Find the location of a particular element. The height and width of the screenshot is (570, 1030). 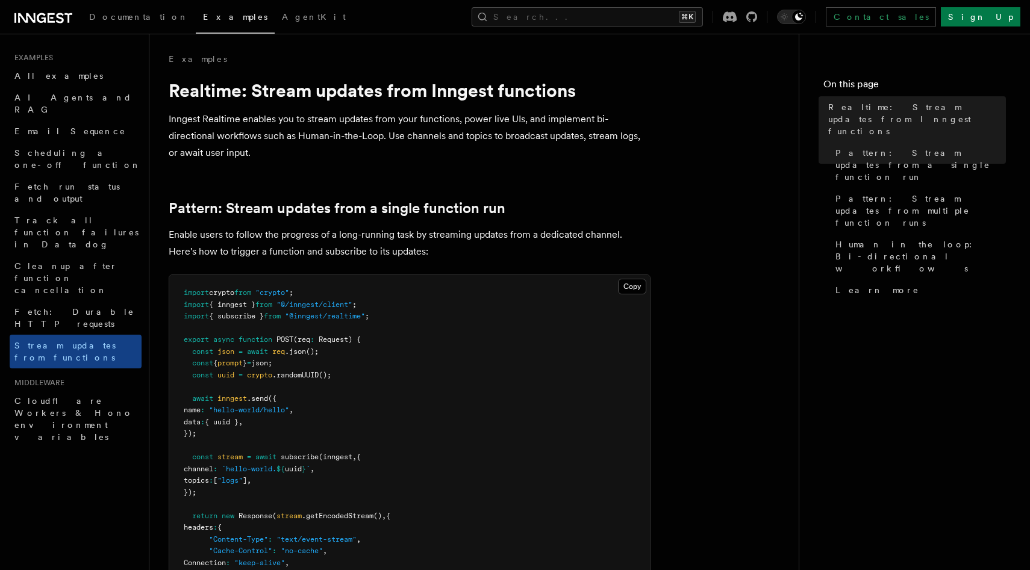

button: Toggle dark mode is located at coordinates (792, 17).